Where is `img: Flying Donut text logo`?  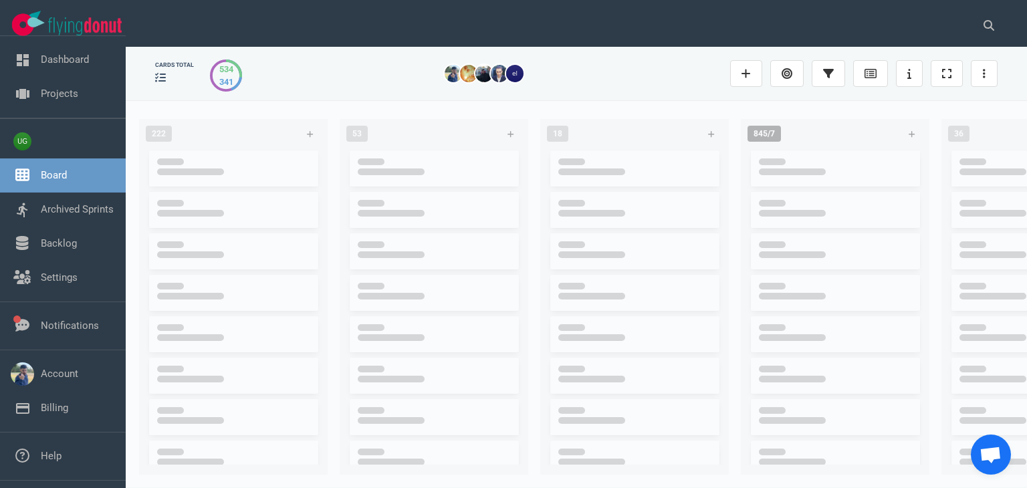 img: Flying Donut text logo is located at coordinates (85, 26).